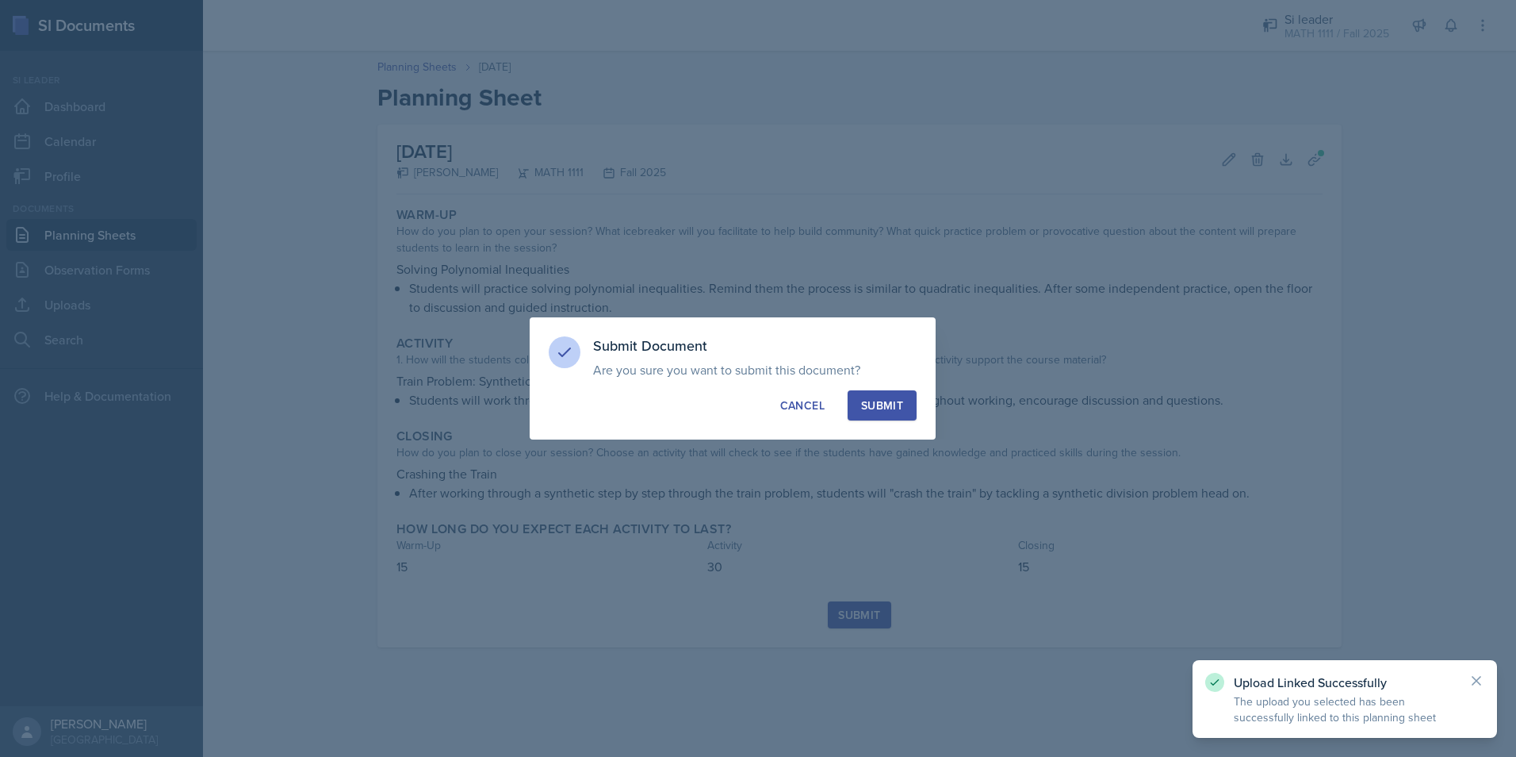 Image resolution: width=1516 pixels, height=757 pixels. What do you see at coordinates (882, 405) in the screenshot?
I see `div: Submit` at bounding box center [882, 405].